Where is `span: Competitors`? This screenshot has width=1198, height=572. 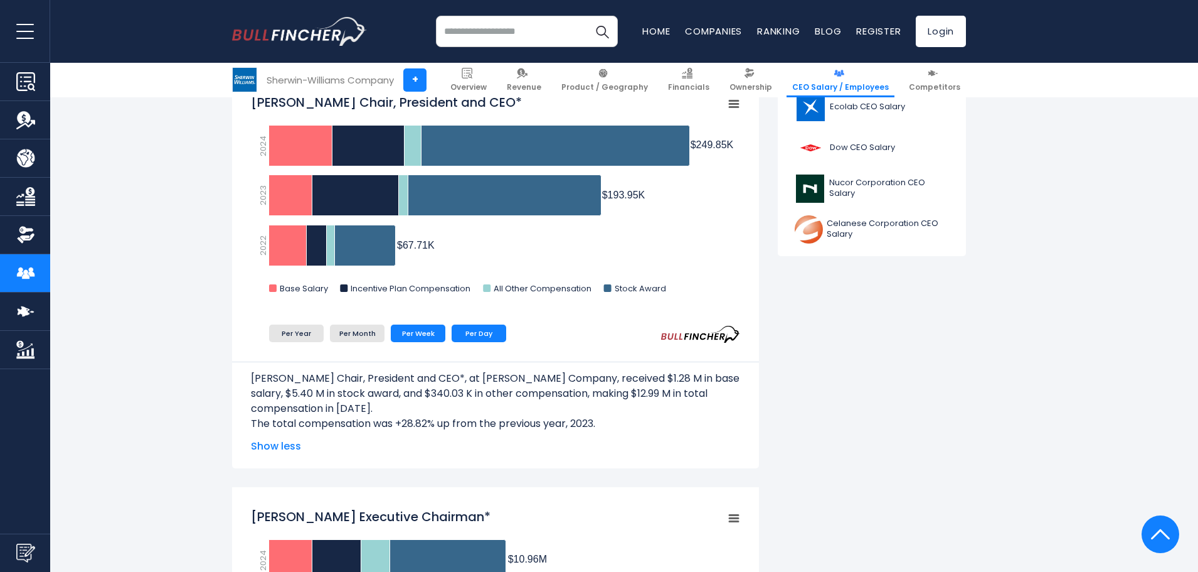
span: Competitors is located at coordinates (935, 87).